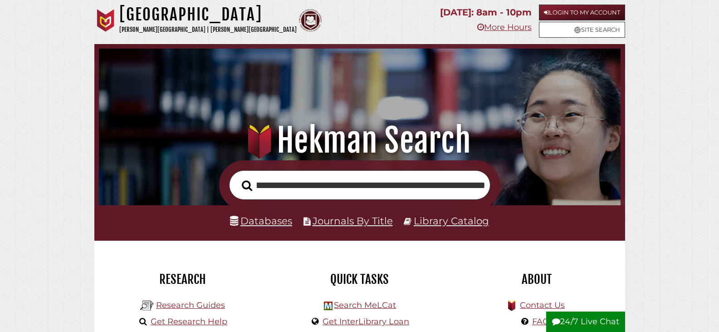 This screenshot has height=332, width=719. Describe the element at coordinates (247, 186) in the screenshot. I see `button: Search` at that location.